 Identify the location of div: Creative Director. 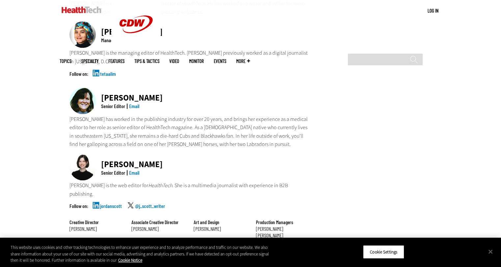
(95, 222).